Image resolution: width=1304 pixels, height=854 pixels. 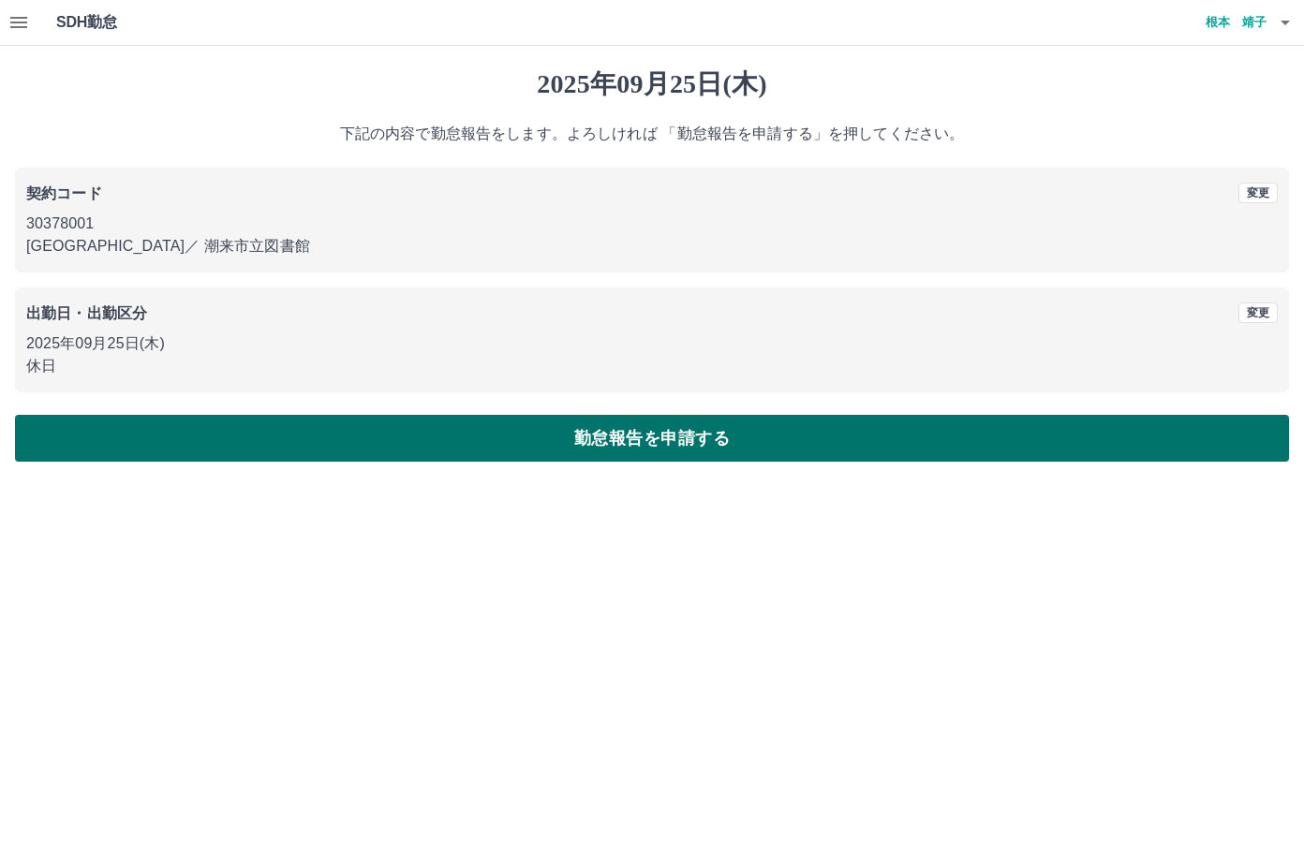 I want to click on p: 2025年09月25日(木), so click(x=652, y=344).